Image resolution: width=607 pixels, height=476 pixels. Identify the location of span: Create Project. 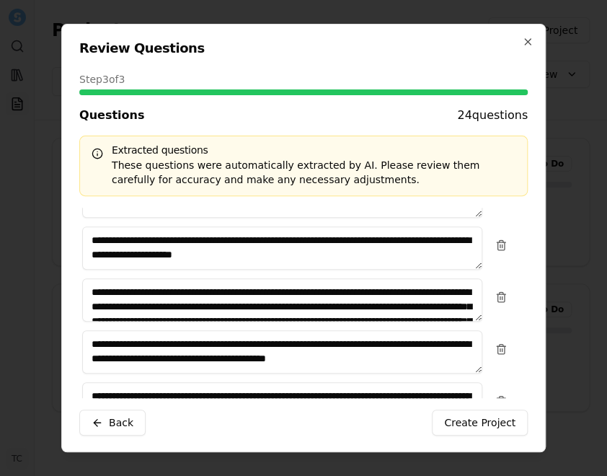
(479, 423).